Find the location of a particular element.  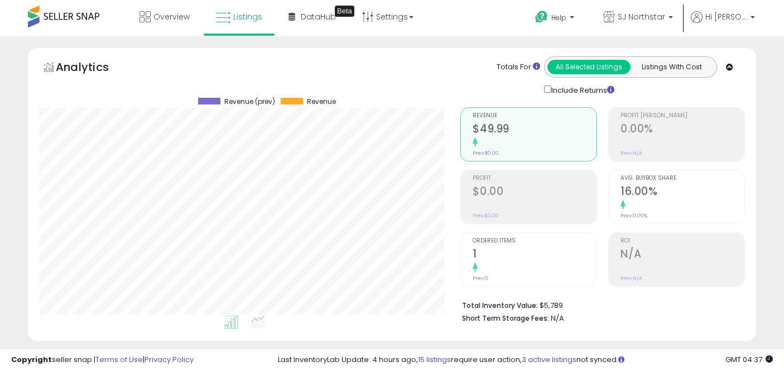

span: Avg. Buybox Share is located at coordinates (683, 178).